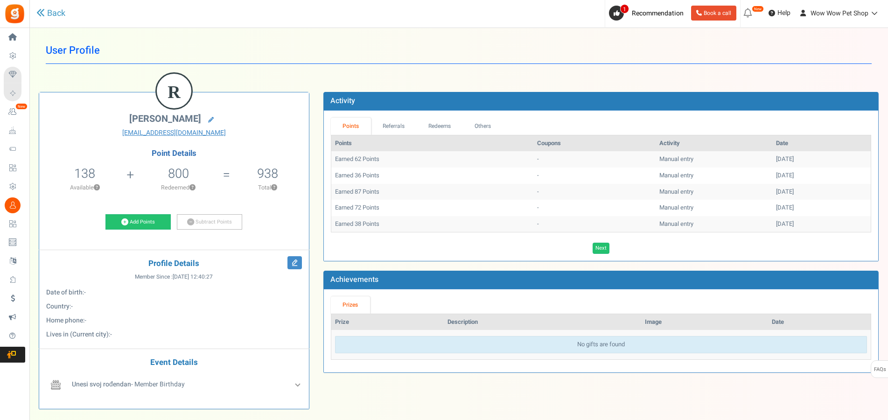  Describe the element at coordinates (543, 322) in the screenshot. I see `th: Description` at that location.